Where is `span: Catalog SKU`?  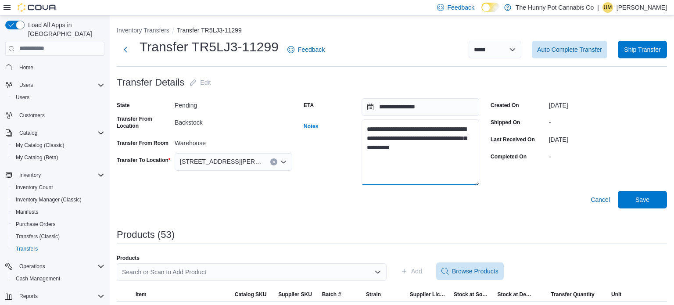
span: Catalog SKU is located at coordinates (251, 294).